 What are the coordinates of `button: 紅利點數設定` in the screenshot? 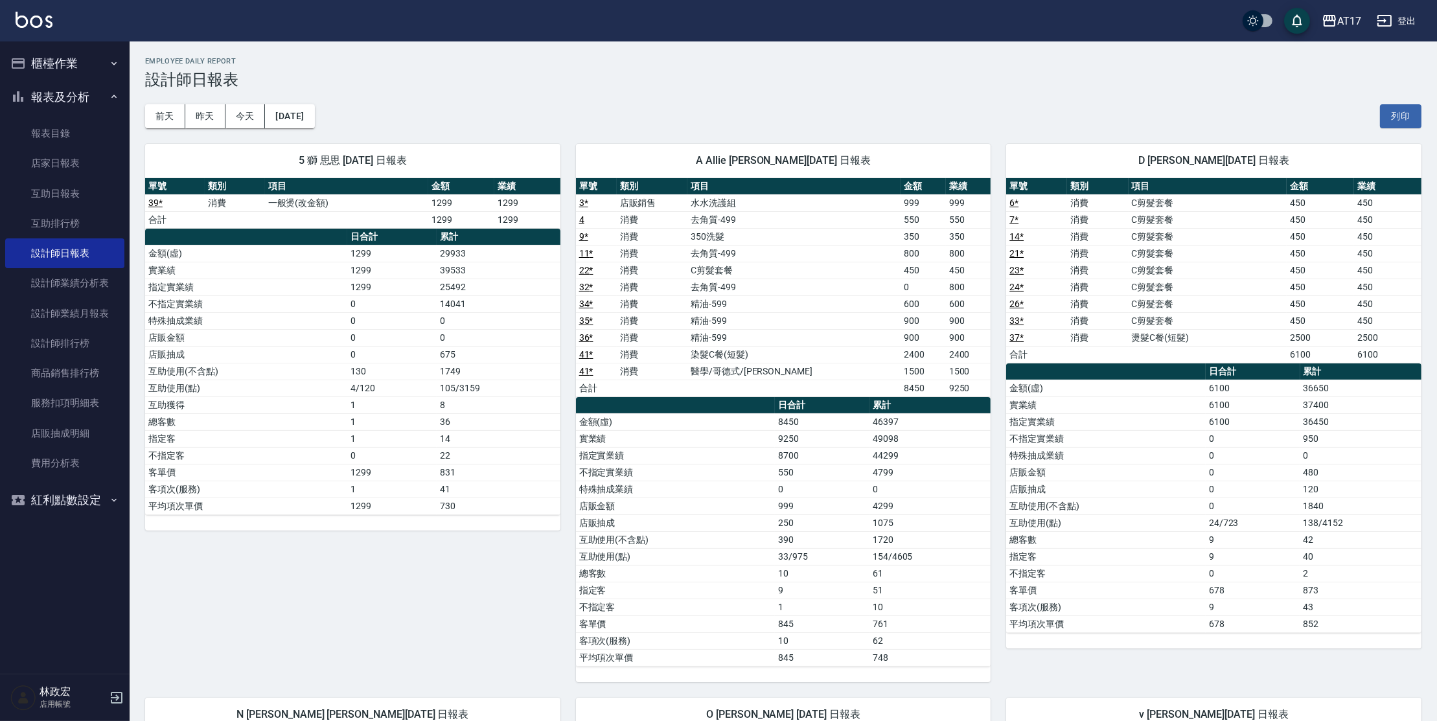 It's located at (65, 500).